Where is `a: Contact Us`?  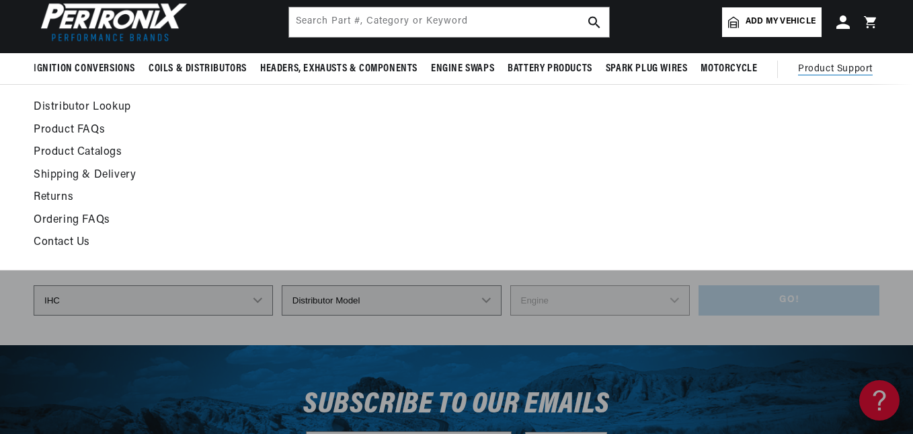 a: Contact Us is located at coordinates (342, 243).